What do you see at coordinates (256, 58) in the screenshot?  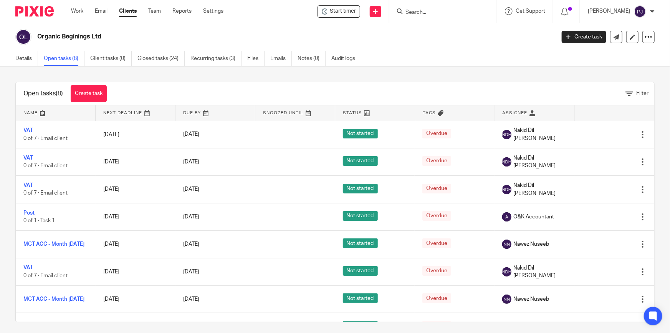 I see `a: Files` at bounding box center [256, 58].